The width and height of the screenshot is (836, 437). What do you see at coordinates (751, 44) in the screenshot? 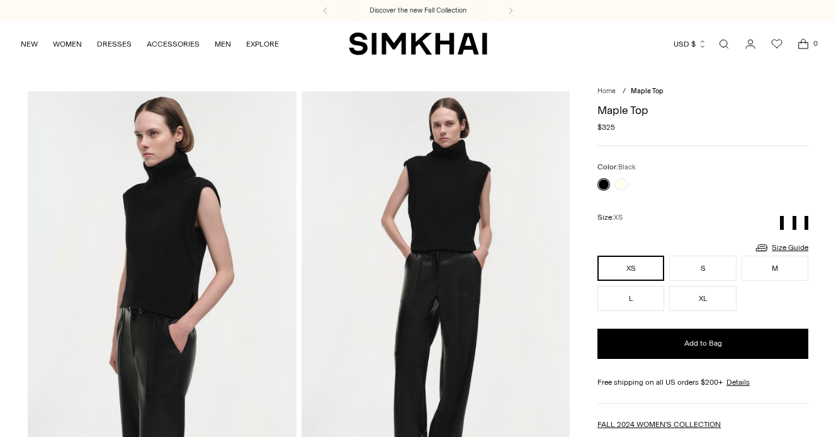
I see `a: Go to the account page` at bounding box center [751, 44].